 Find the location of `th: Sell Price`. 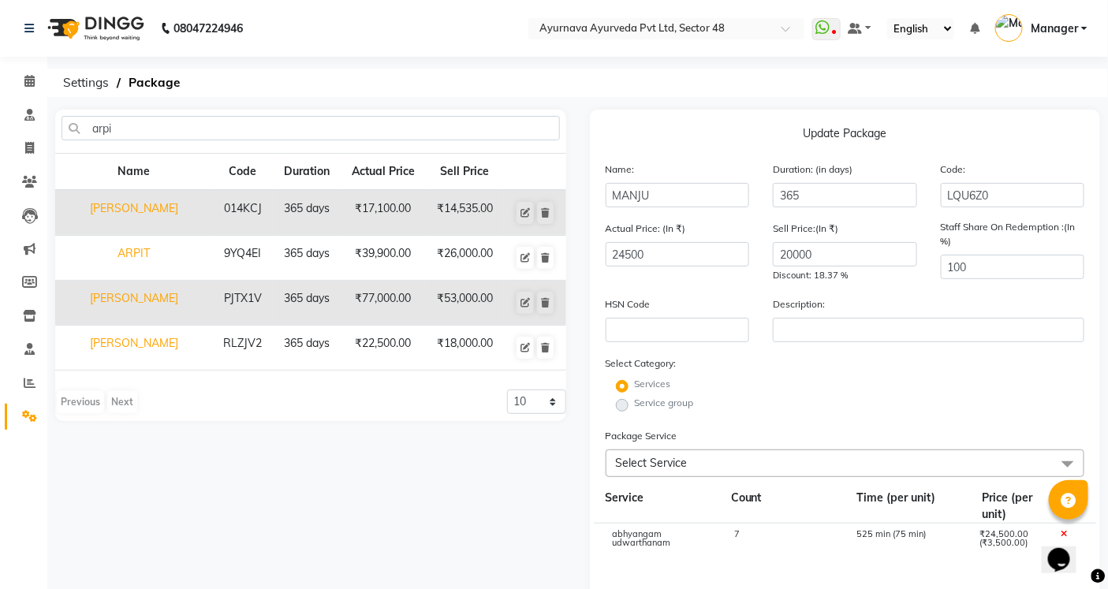

th: Sell Price is located at coordinates (465, 172).